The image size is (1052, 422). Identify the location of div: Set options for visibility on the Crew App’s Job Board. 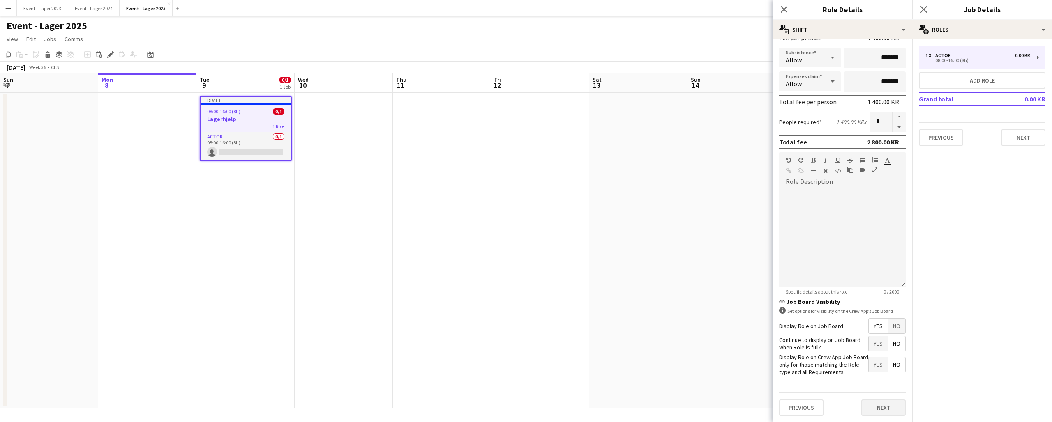
(843, 311).